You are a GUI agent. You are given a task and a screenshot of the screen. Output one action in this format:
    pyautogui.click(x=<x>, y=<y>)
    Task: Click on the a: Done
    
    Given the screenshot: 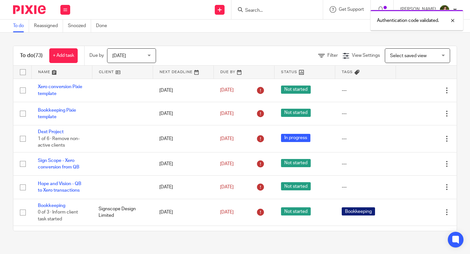 What is the action you would take?
    pyautogui.click(x=104, y=26)
    